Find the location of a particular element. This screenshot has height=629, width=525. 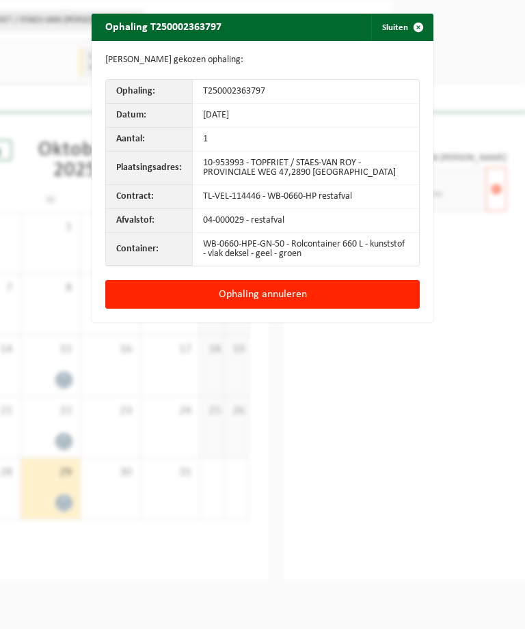

th: Aantal: is located at coordinates (149, 139).